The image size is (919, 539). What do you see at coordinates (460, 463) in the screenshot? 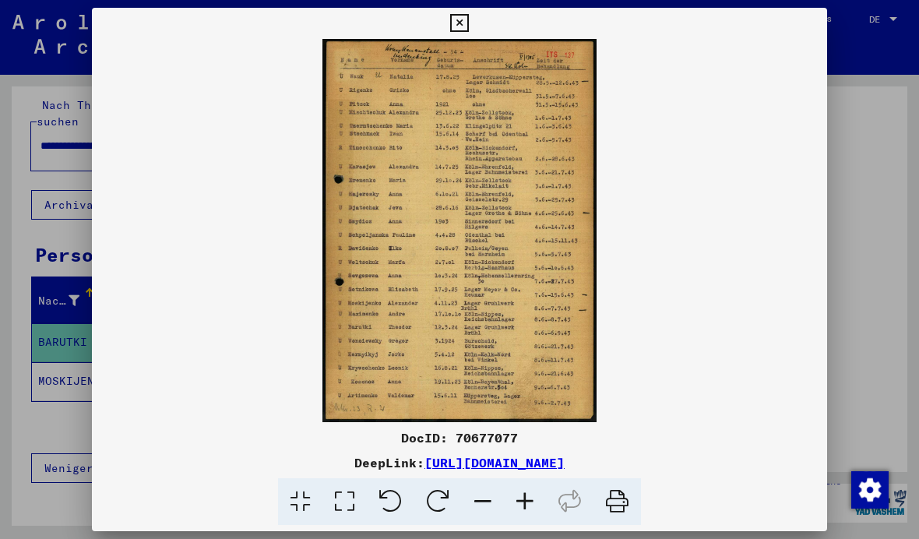
I see `div: DeepLink:` at bounding box center [460, 463].